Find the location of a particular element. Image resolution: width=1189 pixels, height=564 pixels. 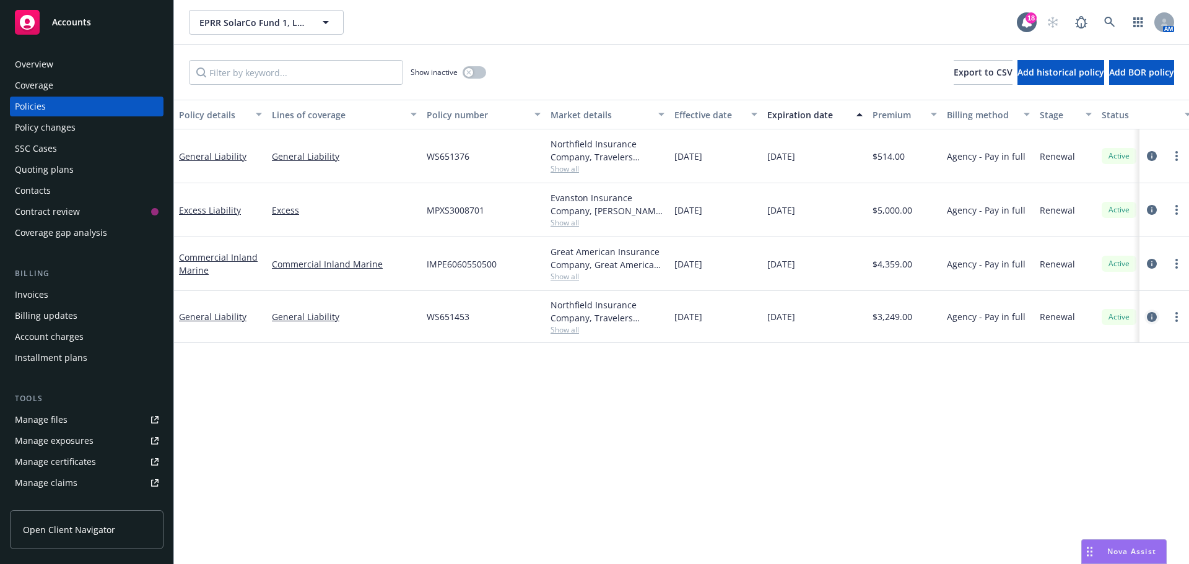

div: Manage claims is located at coordinates (46, 483).